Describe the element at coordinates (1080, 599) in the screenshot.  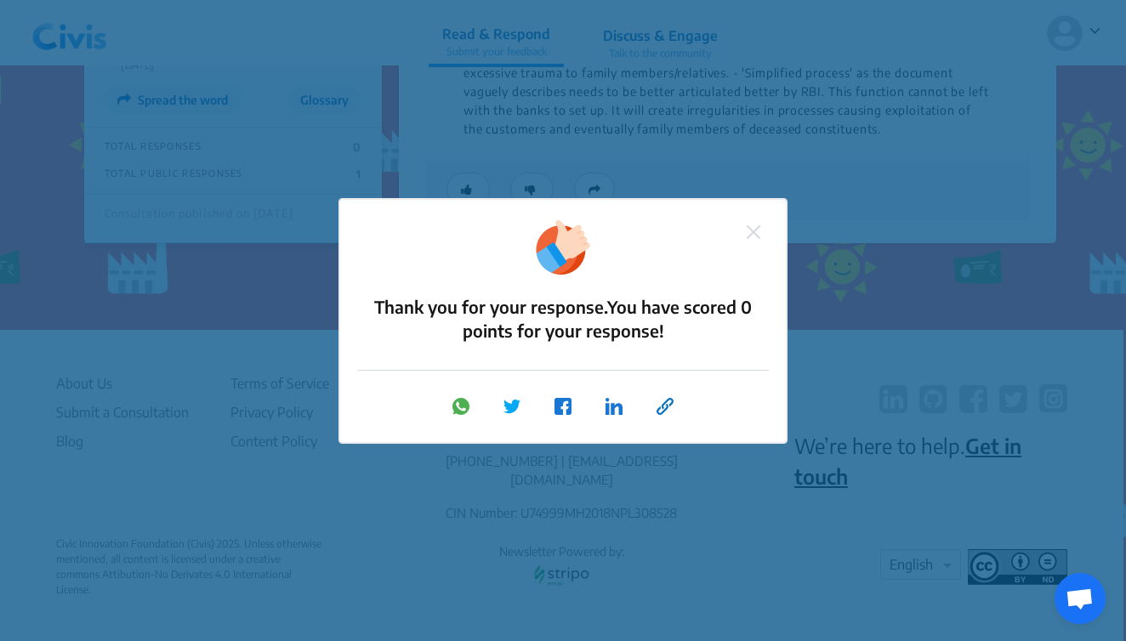
I see `a: Open chat` at that location.